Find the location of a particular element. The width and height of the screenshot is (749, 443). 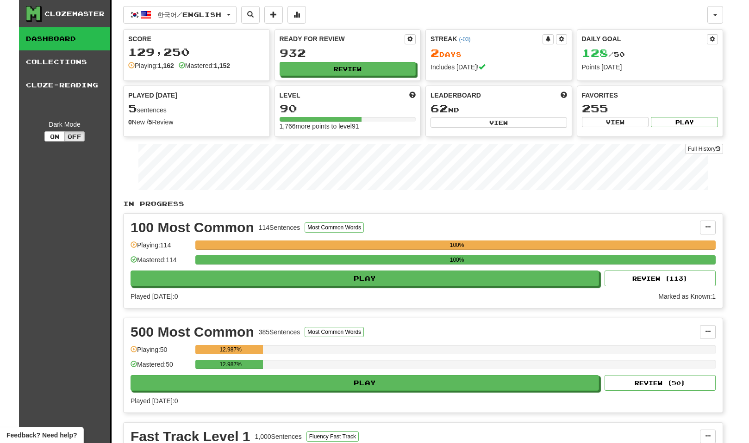

button: More stats is located at coordinates (297, 15).